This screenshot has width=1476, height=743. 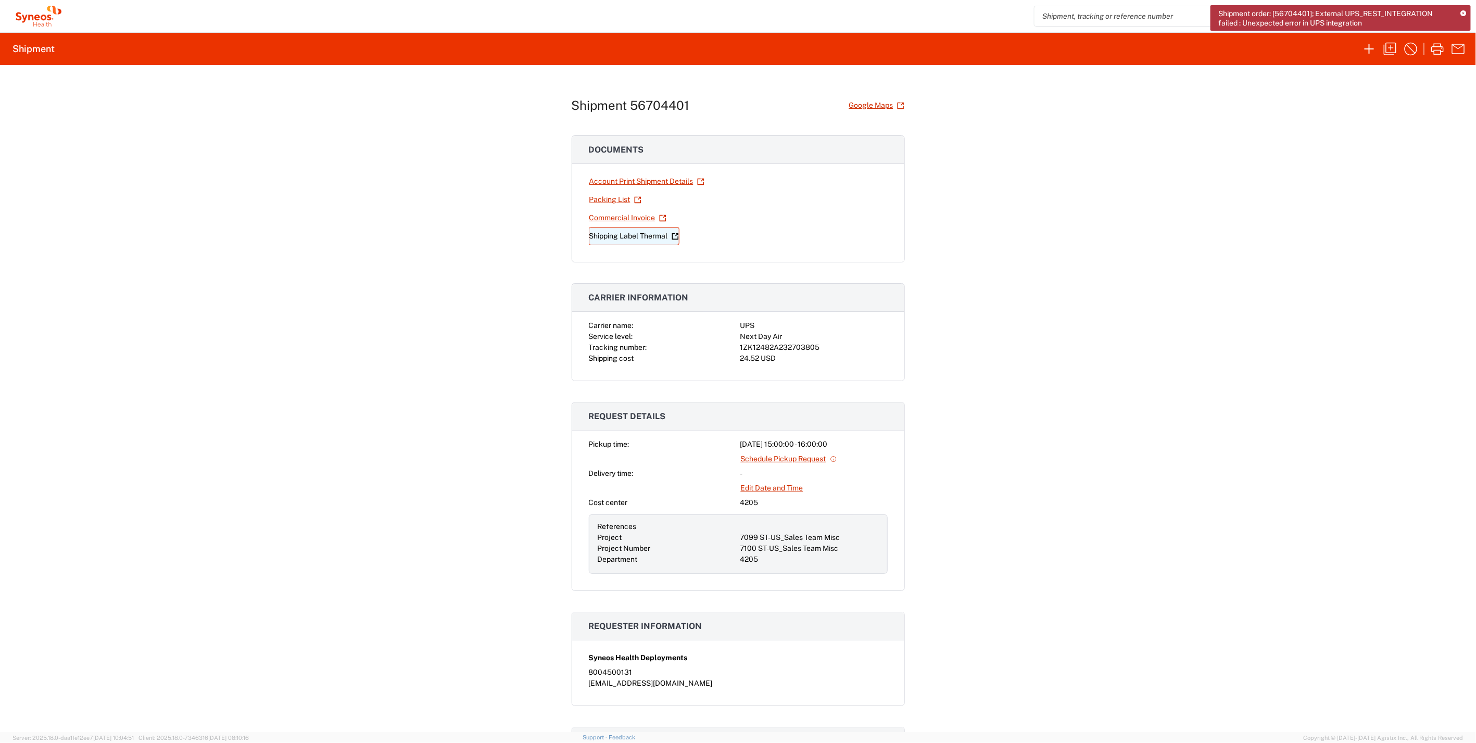 What do you see at coordinates (611, 358) in the screenshot?
I see `span: Shipping cost` at bounding box center [611, 358].